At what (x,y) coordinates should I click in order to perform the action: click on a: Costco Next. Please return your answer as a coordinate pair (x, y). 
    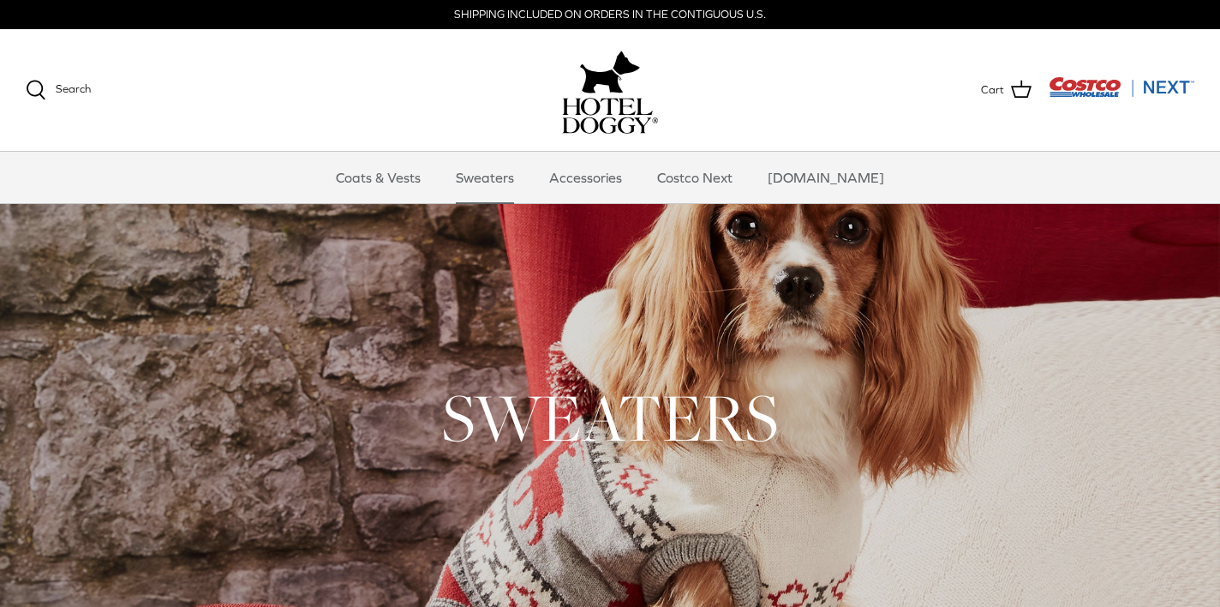
    Looking at the image, I should click on (695, 177).